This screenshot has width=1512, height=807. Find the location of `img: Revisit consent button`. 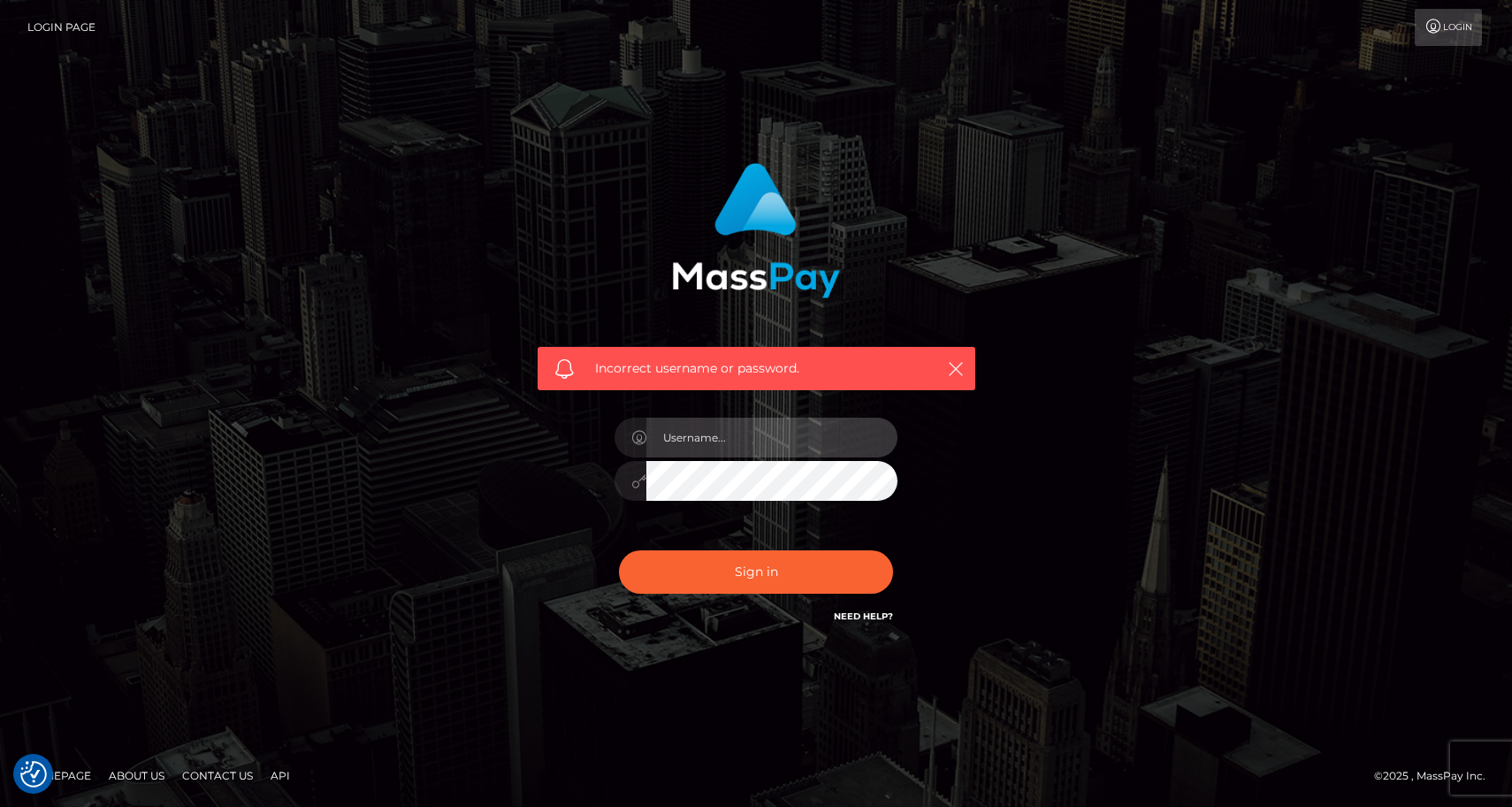

img: Revisit consent button is located at coordinates (34, 774).